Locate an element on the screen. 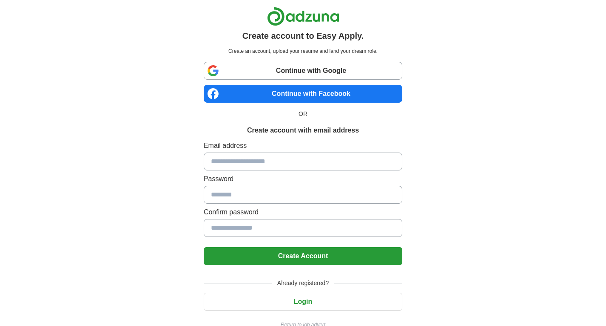 The width and height of the screenshot is (606, 326). label: Email address is located at coordinates (303, 146).